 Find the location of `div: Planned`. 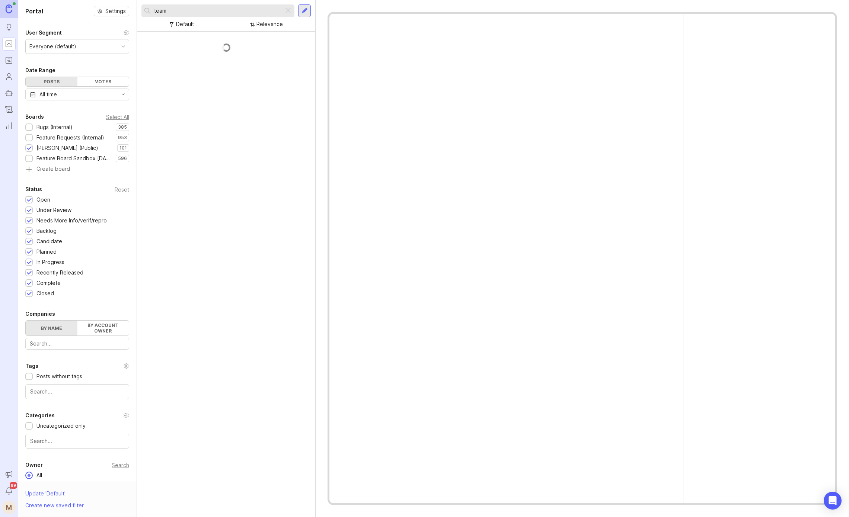

div: Planned is located at coordinates (47, 252).